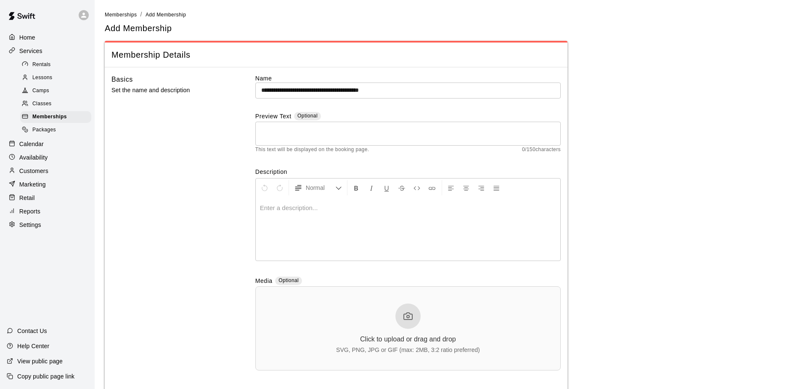 The image size is (798, 389). I want to click on h5: Add Membership, so click(138, 28).